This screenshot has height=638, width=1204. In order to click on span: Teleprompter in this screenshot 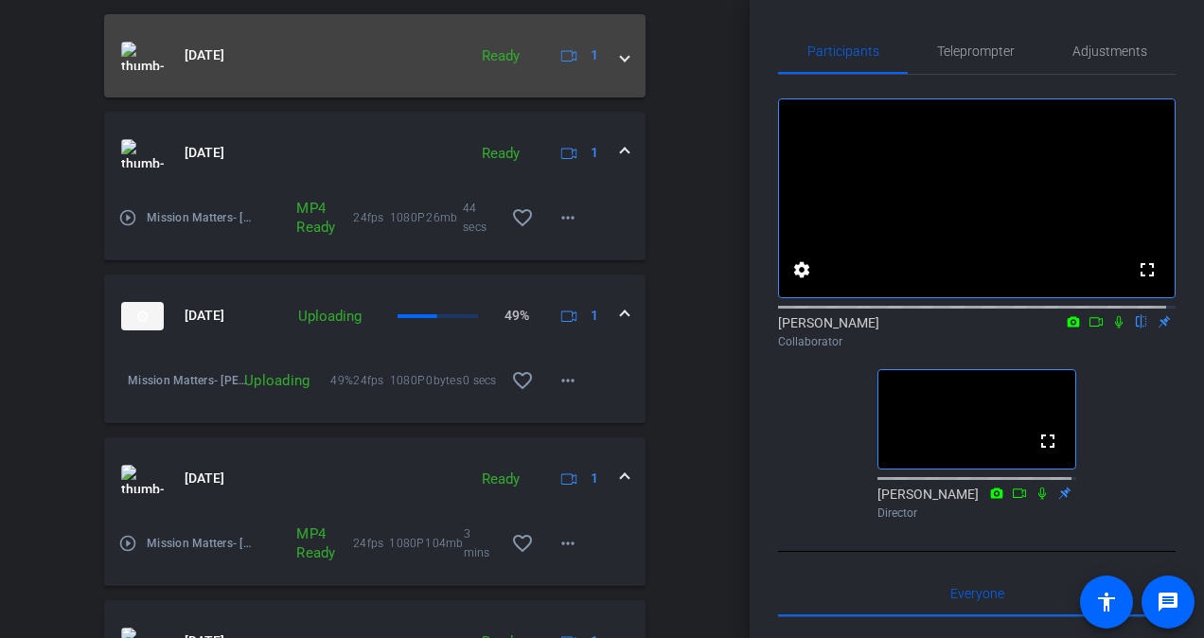, I will do `click(976, 51)`.